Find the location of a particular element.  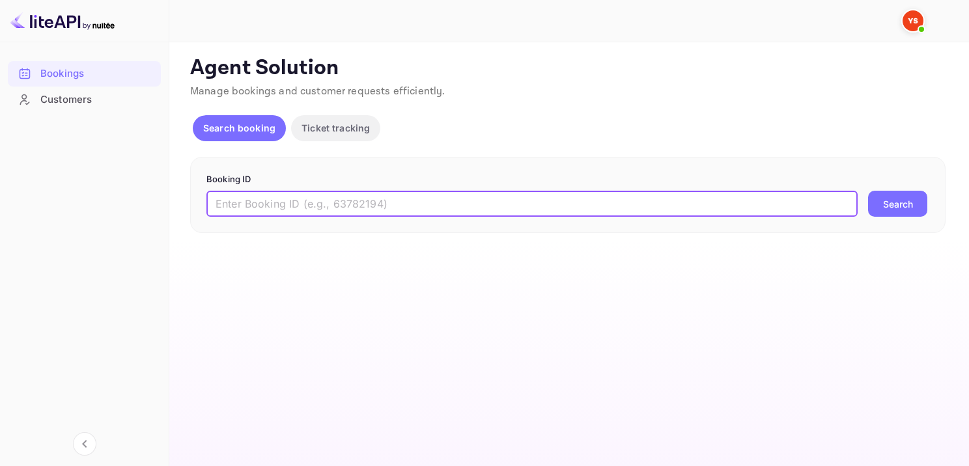

p: Search booking is located at coordinates (239, 128).